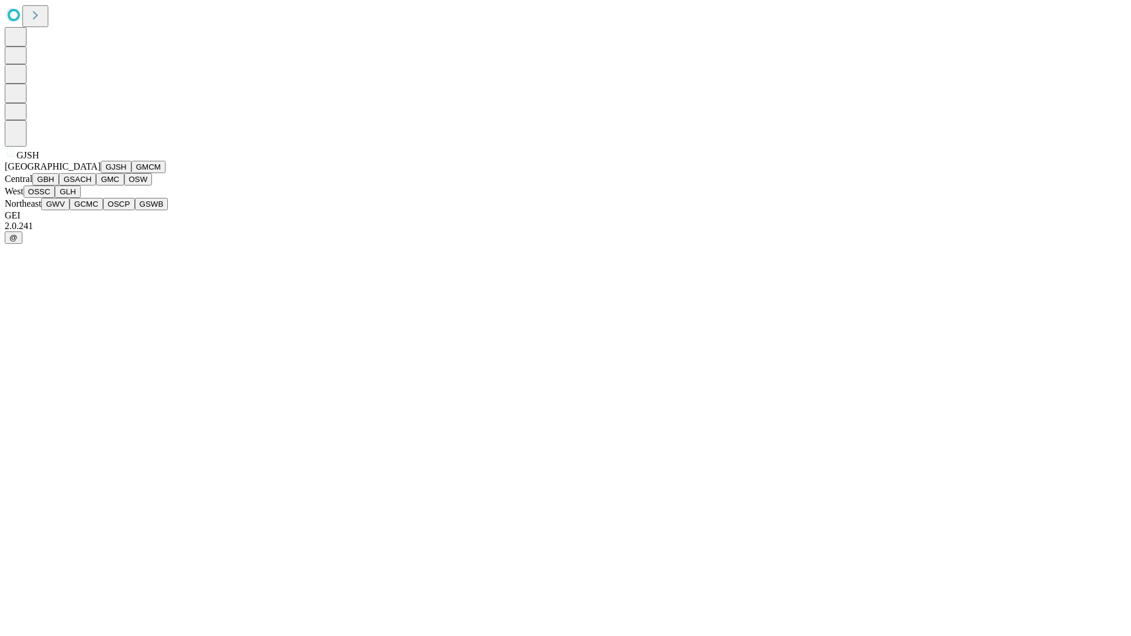 This screenshot has height=636, width=1131. What do you see at coordinates (77, 179) in the screenshot?
I see `button: GSACH` at bounding box center [77, 179].